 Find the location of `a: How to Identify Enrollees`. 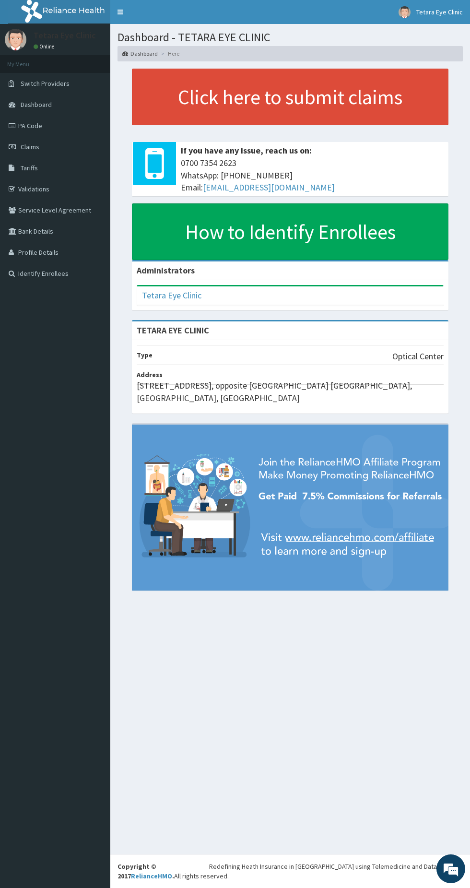

a: How to Identify Enrollees is located at coordinates (290, 232).